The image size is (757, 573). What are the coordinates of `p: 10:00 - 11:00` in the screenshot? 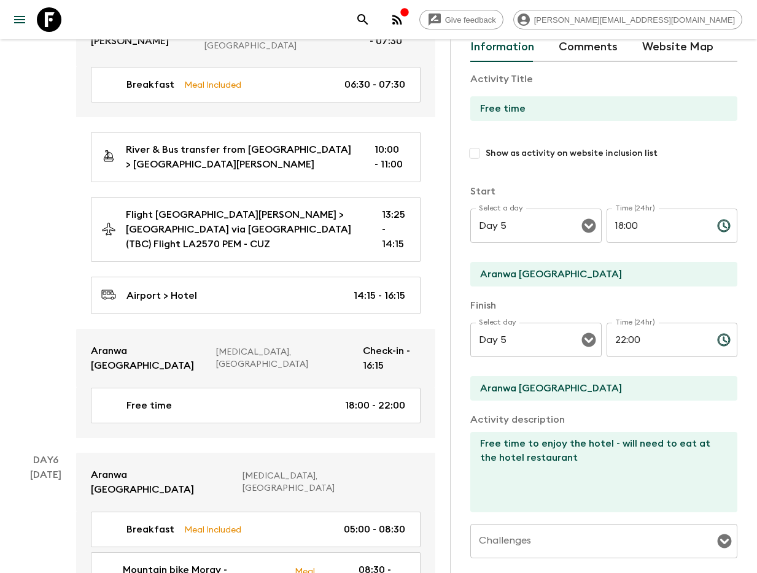 It's located at (390, 157).